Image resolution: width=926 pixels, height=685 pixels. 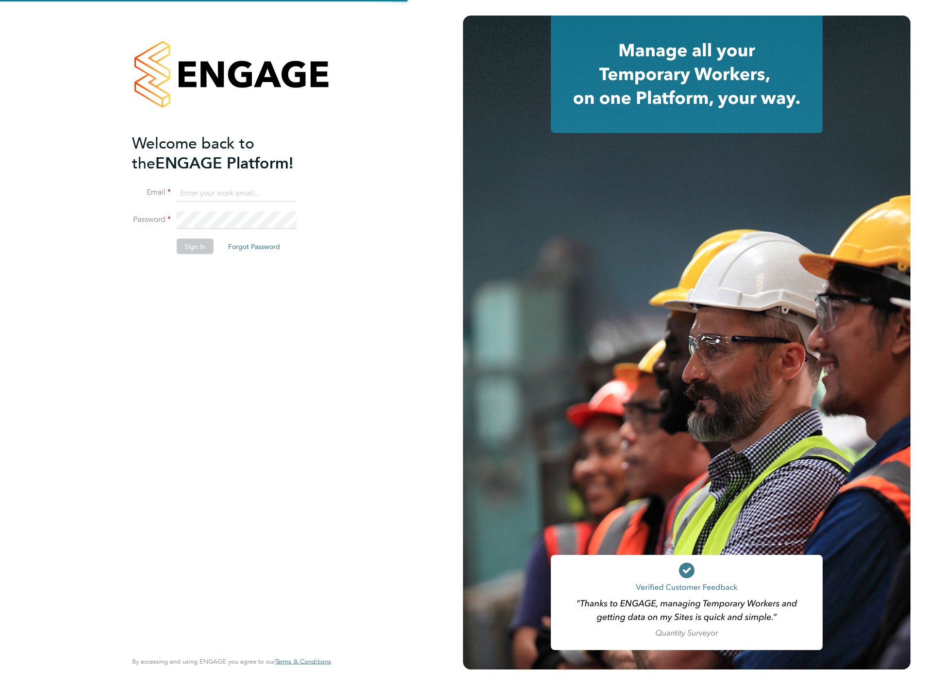 What do you see at coordinates (227, 153) in the screenshot?
I see `h2: ENGAGE Platform!` at bounding box center [227, 153].